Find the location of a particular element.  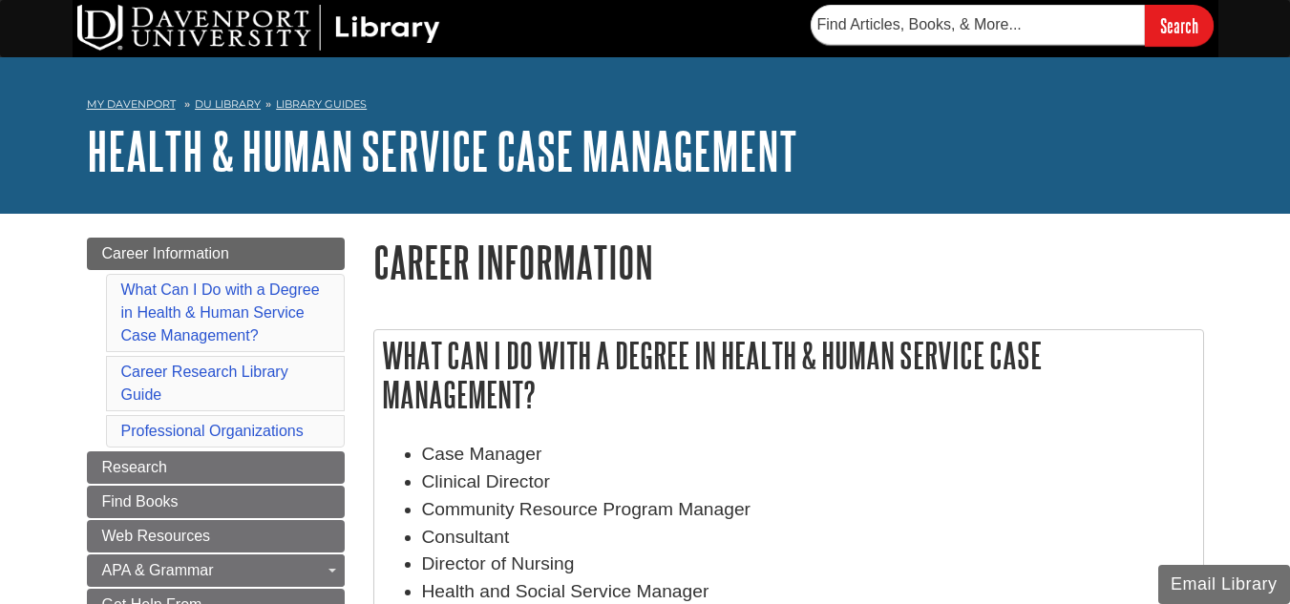

a: Health & Human Service Case Management is located at coordinates (442, 151).